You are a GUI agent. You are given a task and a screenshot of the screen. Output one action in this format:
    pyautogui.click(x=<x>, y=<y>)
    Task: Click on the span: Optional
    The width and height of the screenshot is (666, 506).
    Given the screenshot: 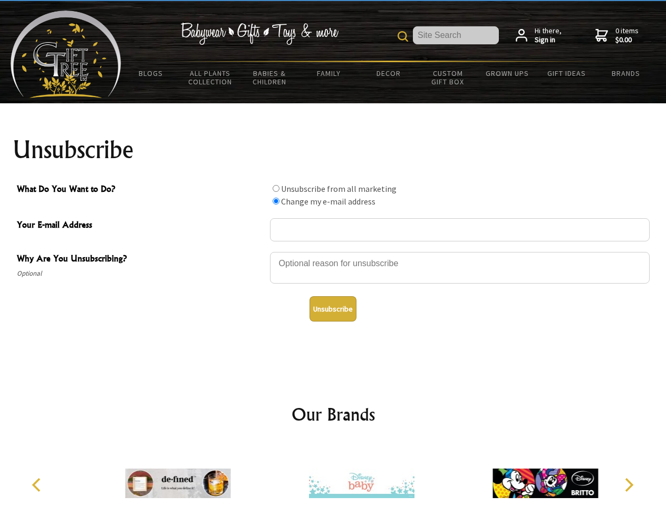 What is the action you would take?
    pyautogui.click(x=141, y=274)
    